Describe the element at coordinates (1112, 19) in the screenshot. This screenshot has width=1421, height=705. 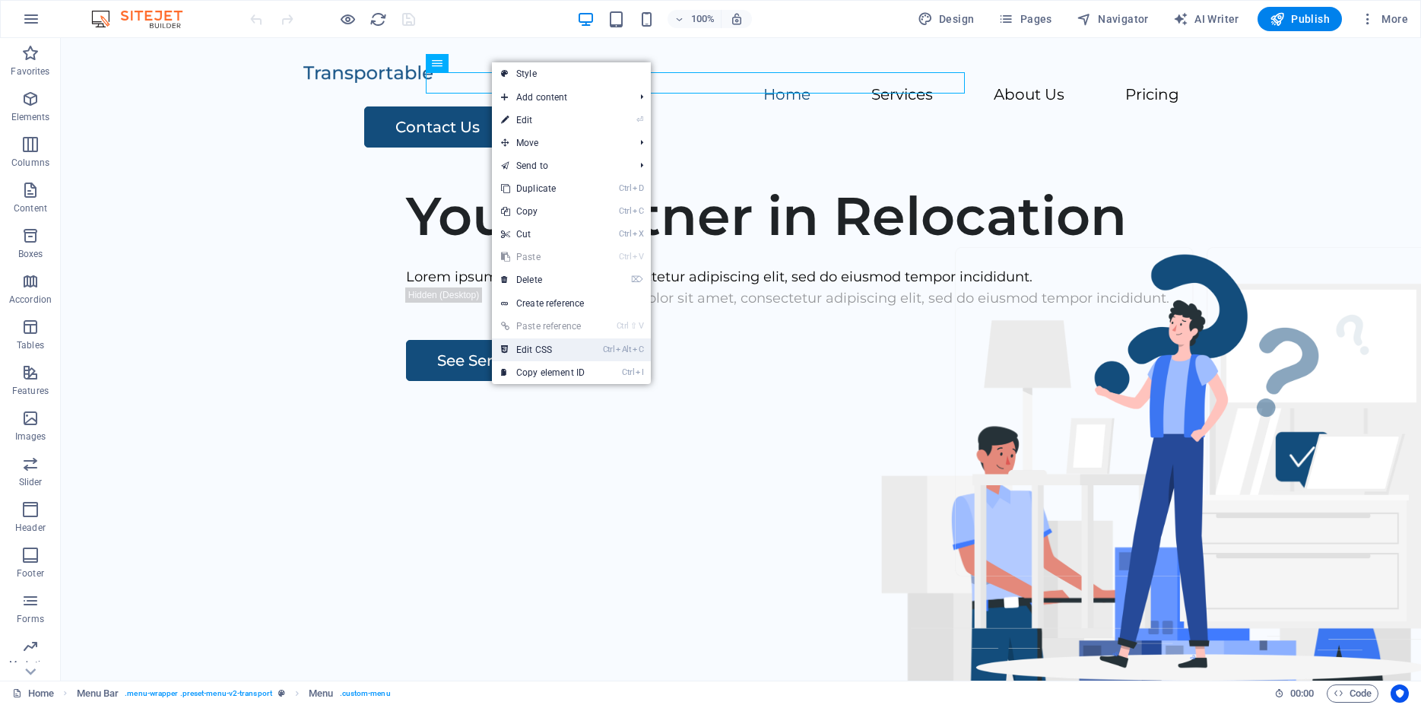
I see `button: Navigator` at that location.